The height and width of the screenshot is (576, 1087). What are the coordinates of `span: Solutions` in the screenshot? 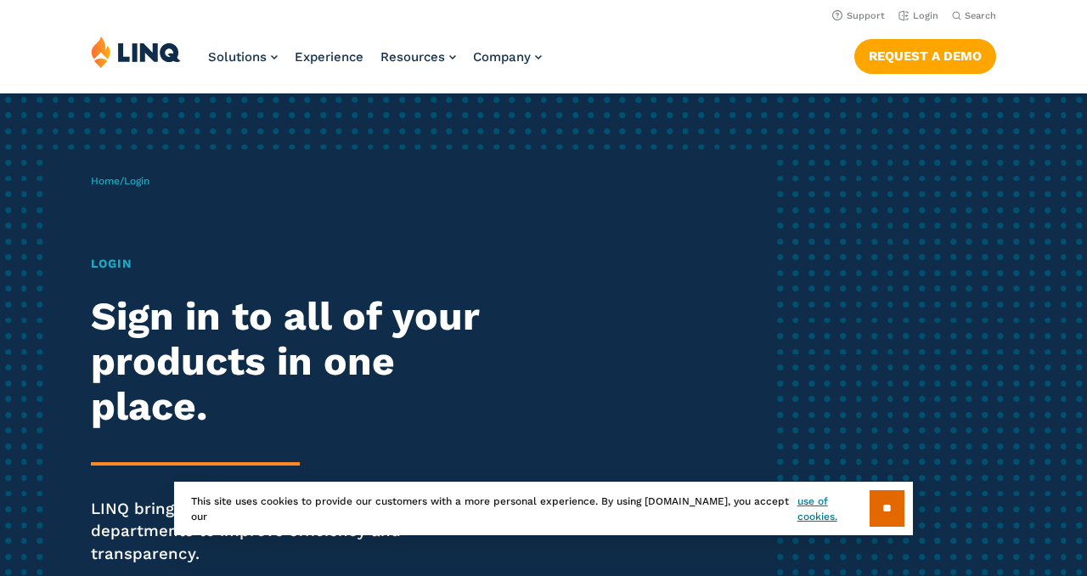 It's located at (237, 57).